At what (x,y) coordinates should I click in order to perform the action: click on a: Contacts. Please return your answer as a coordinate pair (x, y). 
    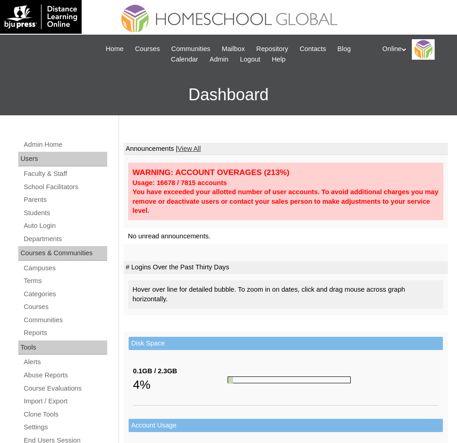
    Looking at the image, I should click on (313, 49).